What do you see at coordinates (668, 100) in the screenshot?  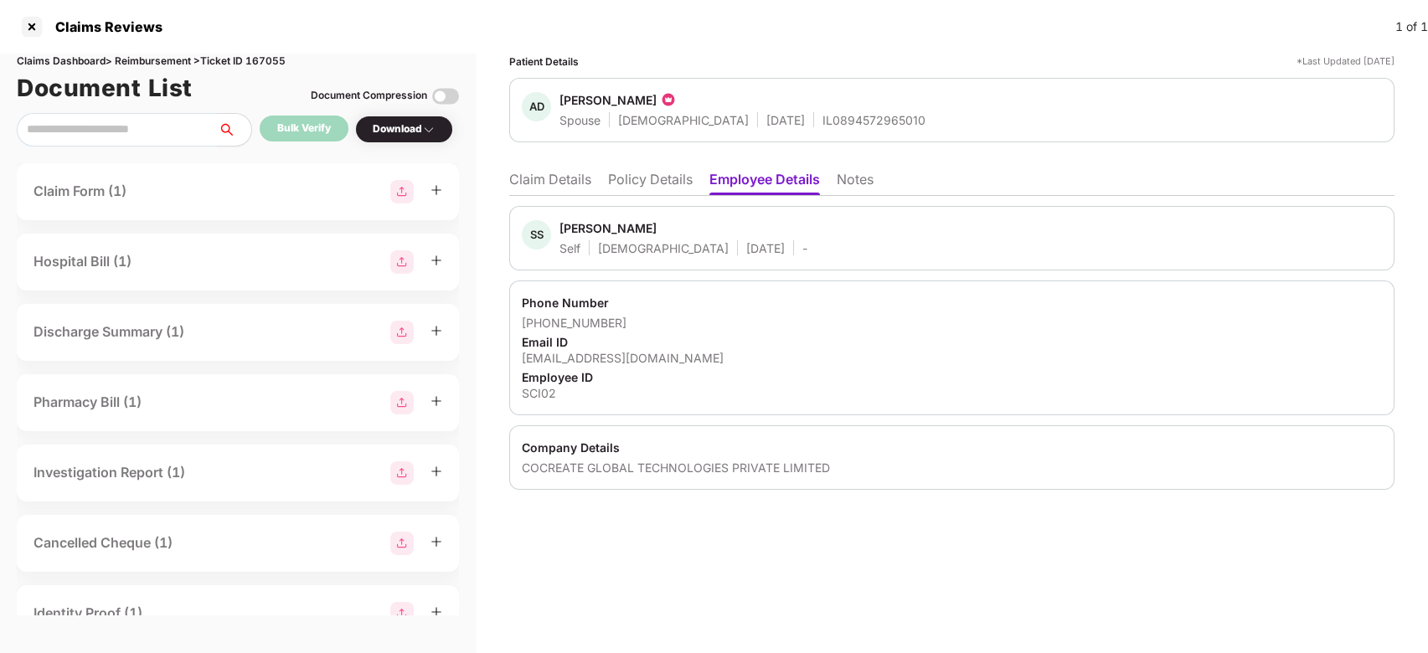 I see `img: icon` at bounding box center [668, 100].